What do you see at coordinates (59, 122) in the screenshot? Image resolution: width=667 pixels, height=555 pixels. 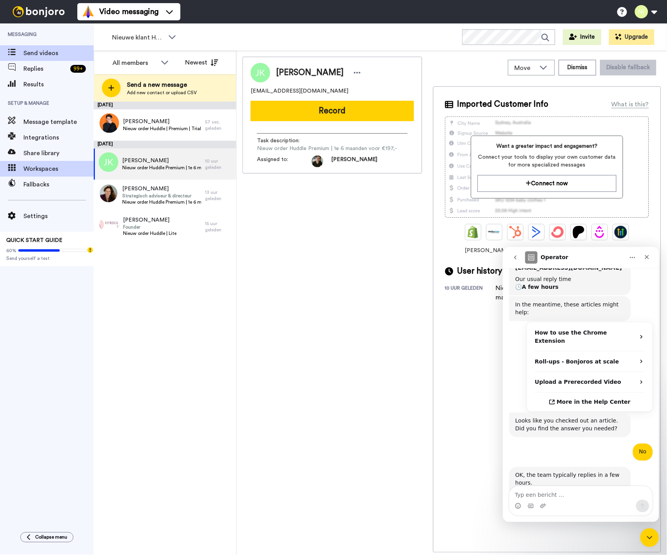 I see `span: Message template` at bounding box center [59, 122].